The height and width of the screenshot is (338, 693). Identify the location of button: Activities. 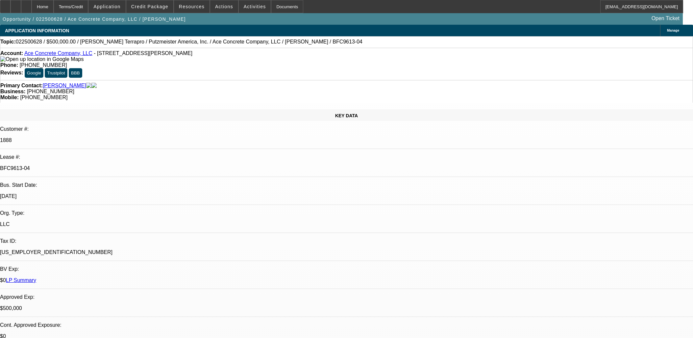
(255, 7).